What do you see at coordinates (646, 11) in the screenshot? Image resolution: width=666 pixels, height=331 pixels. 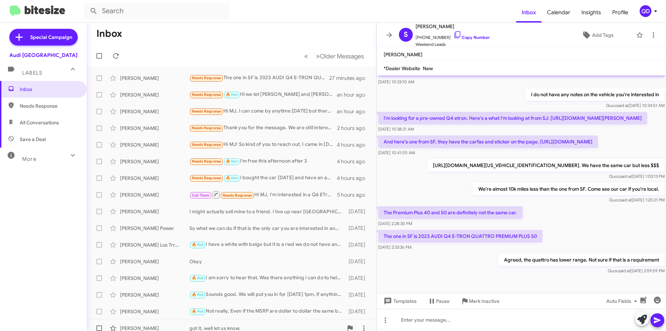 I see `div: QD` at bounding box center [646, 11].